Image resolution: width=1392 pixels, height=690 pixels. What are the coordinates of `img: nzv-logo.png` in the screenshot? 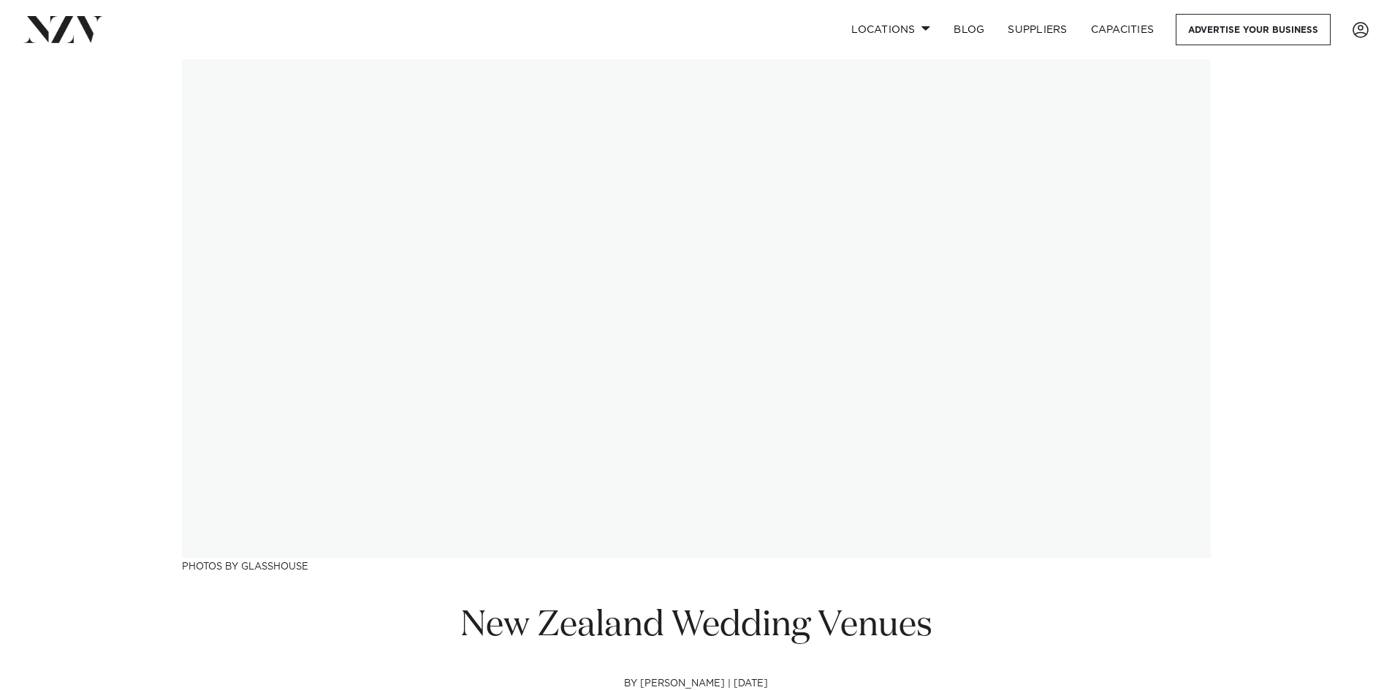 It's located at (63, 29).